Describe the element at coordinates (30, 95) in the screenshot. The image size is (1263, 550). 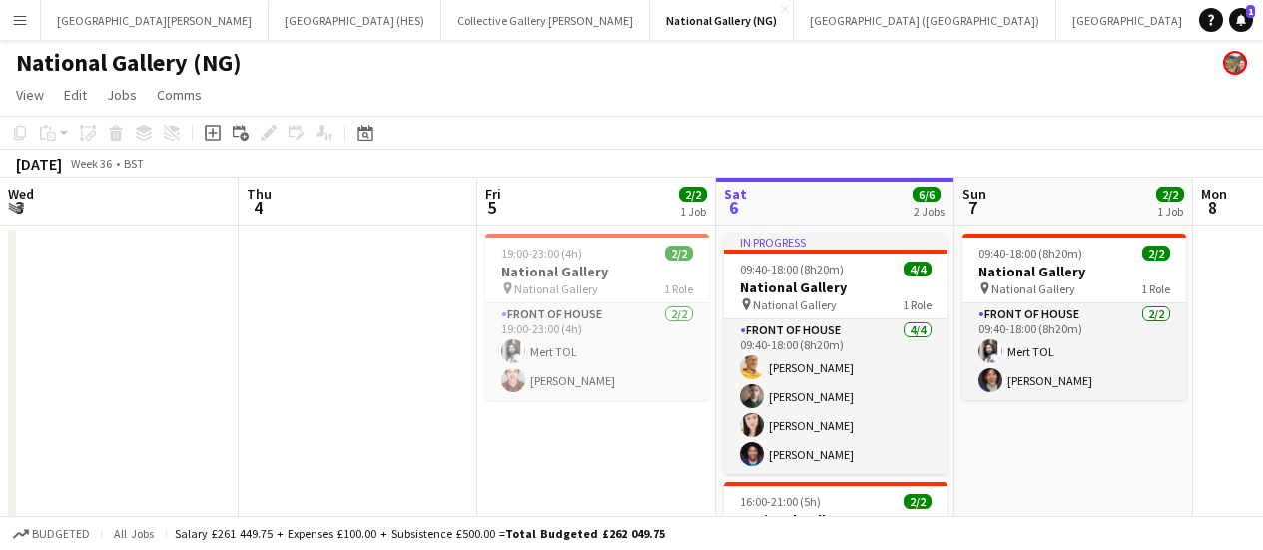
I see `span: View` at that location.